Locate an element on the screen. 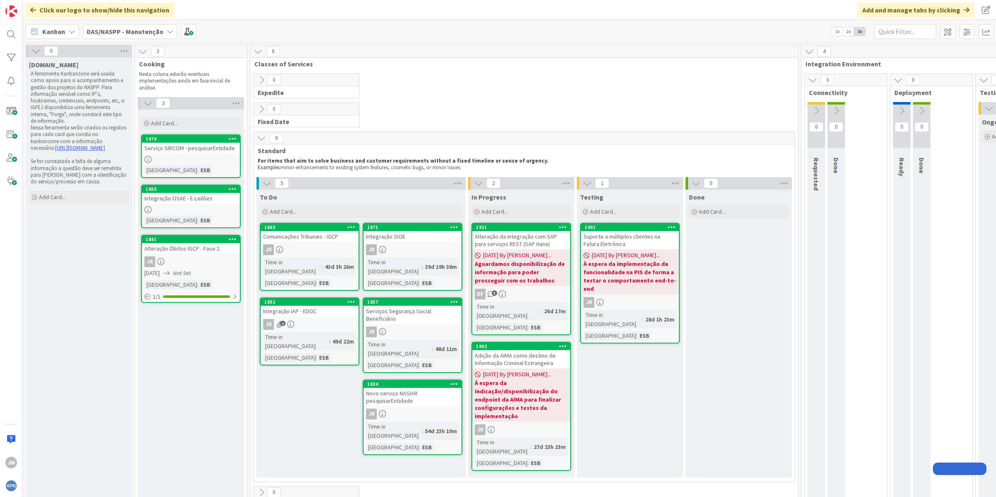 The width and height of the screenshot is (996, 497). b: DAS/NASPP - Manutenção is located at coordinates (125, 32).